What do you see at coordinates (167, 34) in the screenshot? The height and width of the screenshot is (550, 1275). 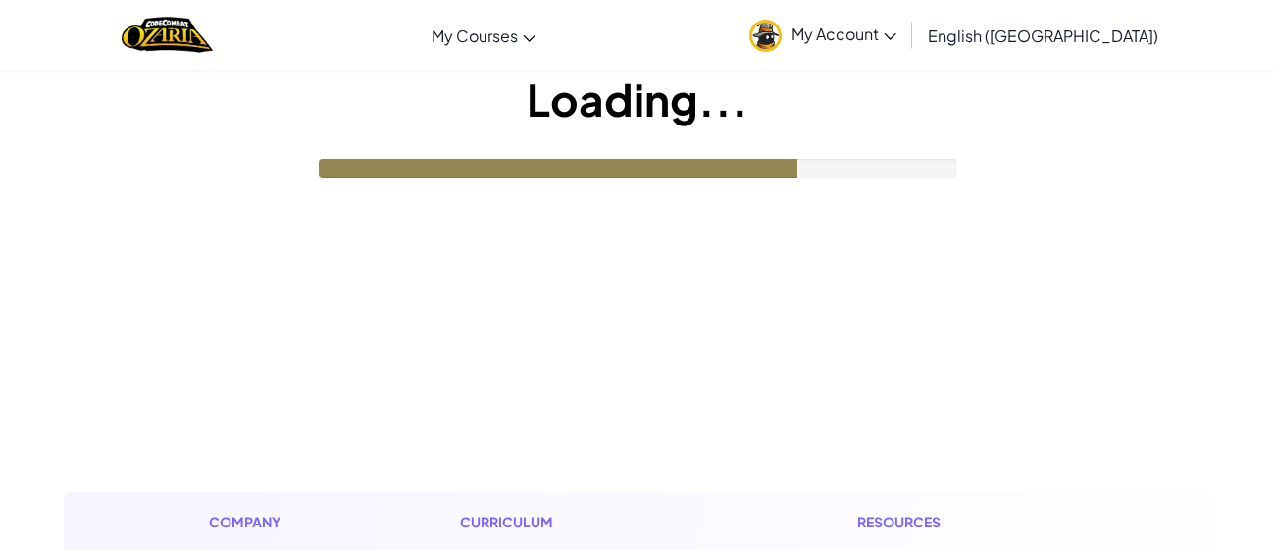 I see `img: Home` at bounding box center [167, 34].